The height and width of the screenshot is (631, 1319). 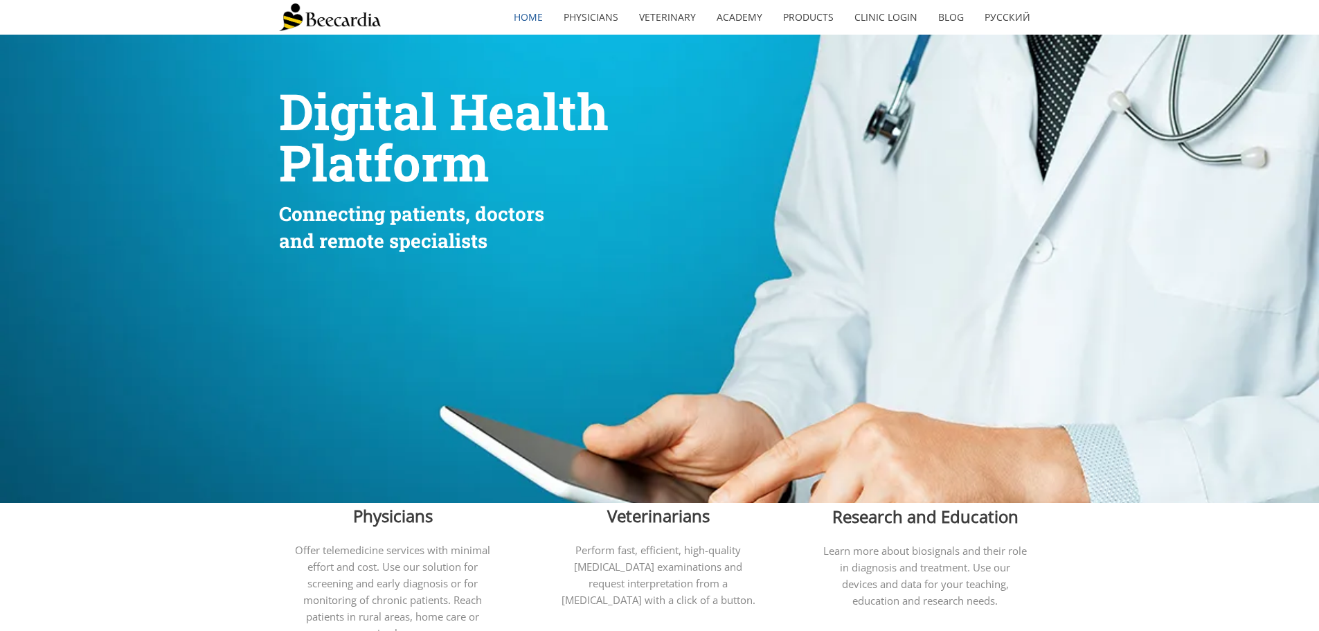 I want to click on span: Research and Education, so click(x=925, y=516).